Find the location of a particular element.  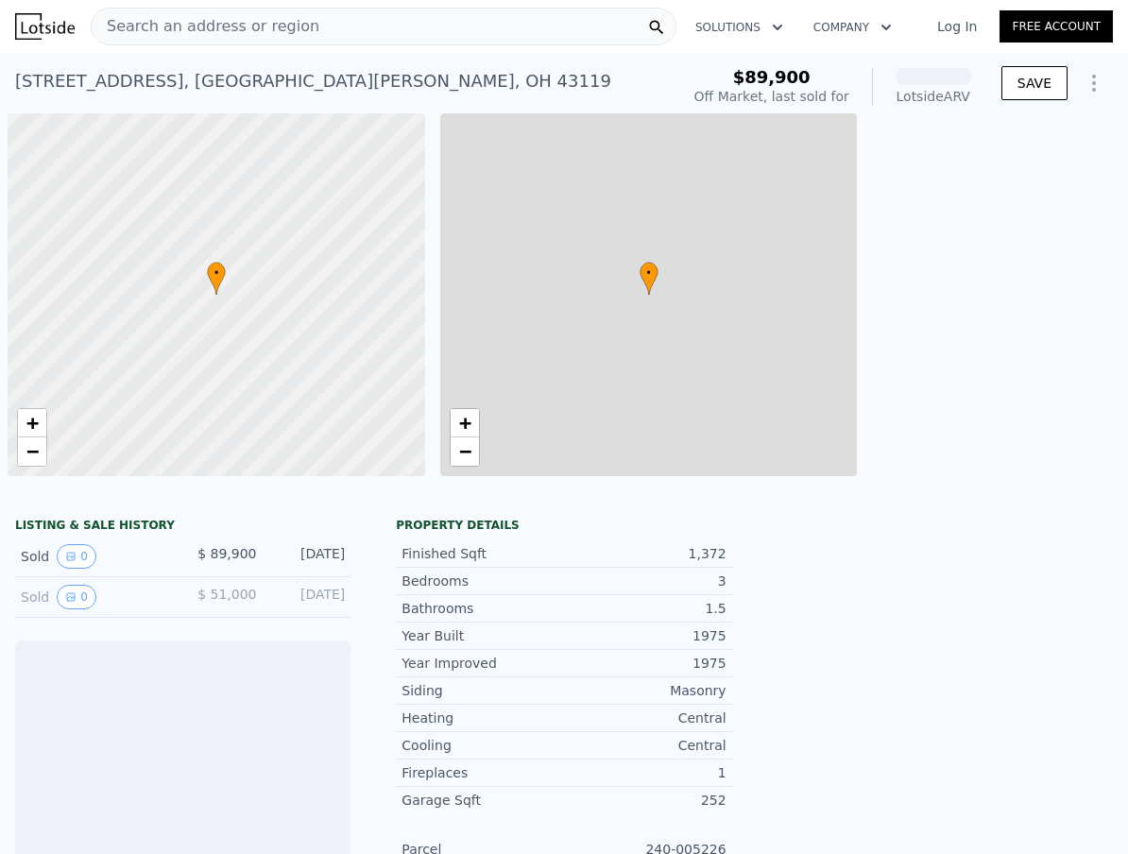

div: Year Improved is located at coordinates (483, 663).